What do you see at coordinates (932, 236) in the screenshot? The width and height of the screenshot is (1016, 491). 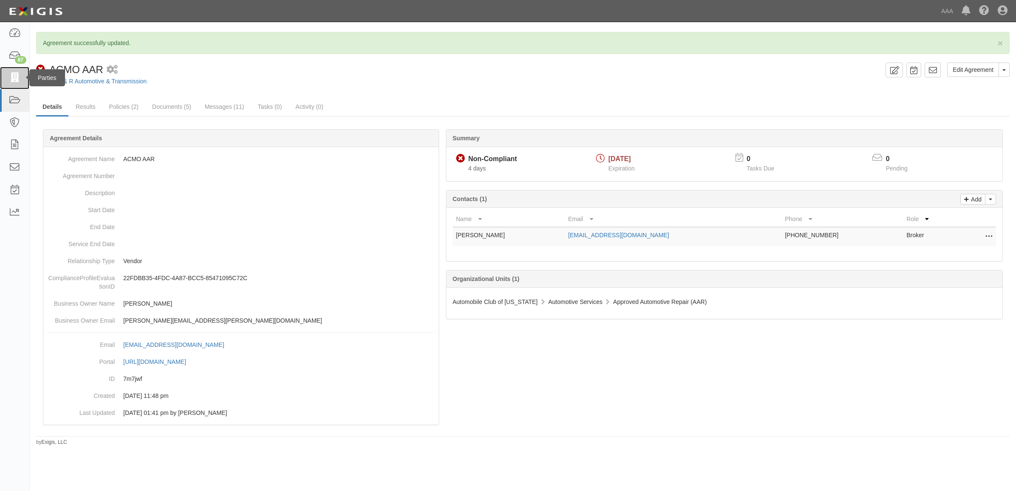 I see `td: Broker` at bounding box center [932, 236].